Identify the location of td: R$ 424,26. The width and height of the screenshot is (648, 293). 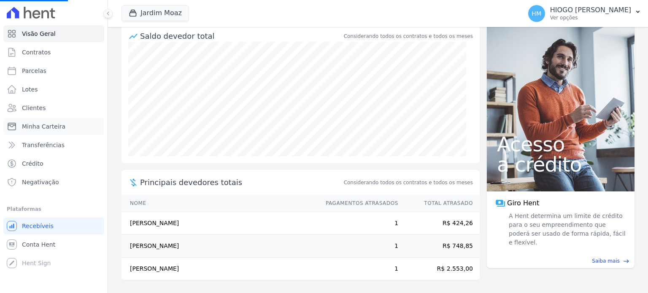
(439, 223).